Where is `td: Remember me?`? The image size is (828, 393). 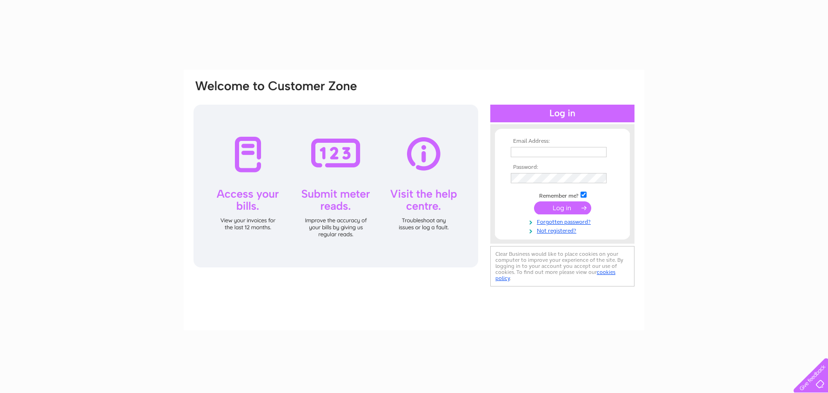 td: Remember me? is located at coordinates (562, 195).